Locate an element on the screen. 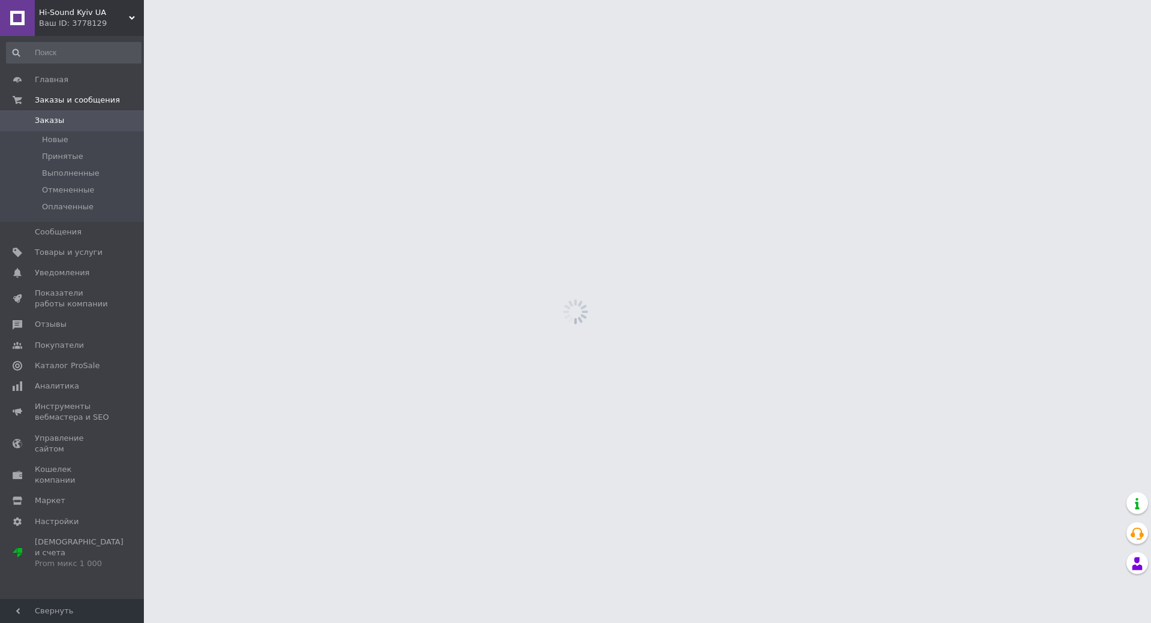 The width and height of the screenshot is (1151, 623). span: Каталог ProSale is located at coordinates (67, 366).